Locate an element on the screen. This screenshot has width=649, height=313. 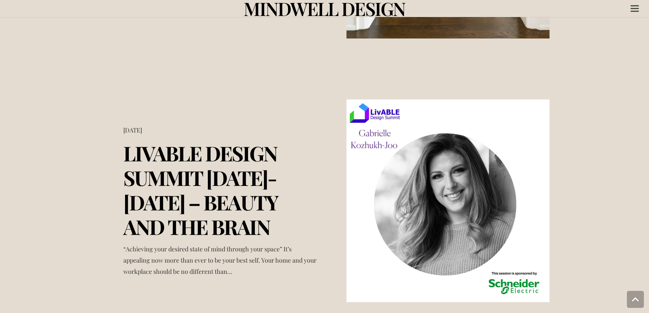
div: “Achieving your desired state of mind through your space” It’s appealing now more than ever to be... is located at coordinates (221, 260).